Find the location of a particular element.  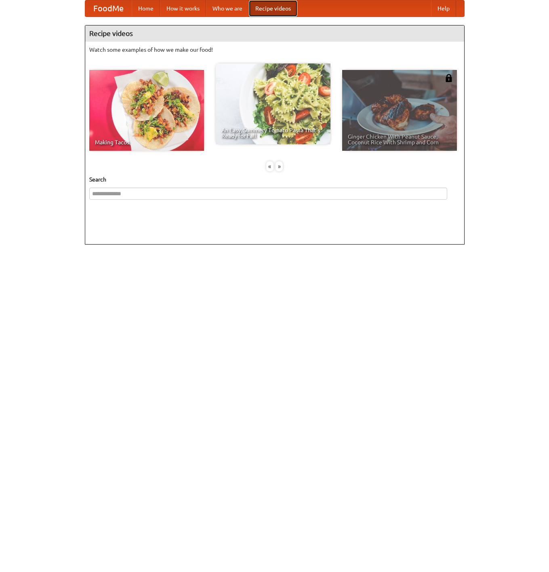

a: Recipe videos is located at coordinates (273, 8).